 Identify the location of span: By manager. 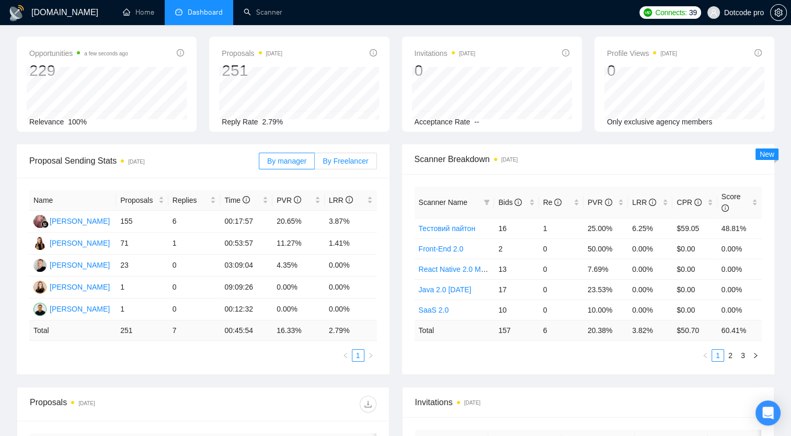
(287, 161).